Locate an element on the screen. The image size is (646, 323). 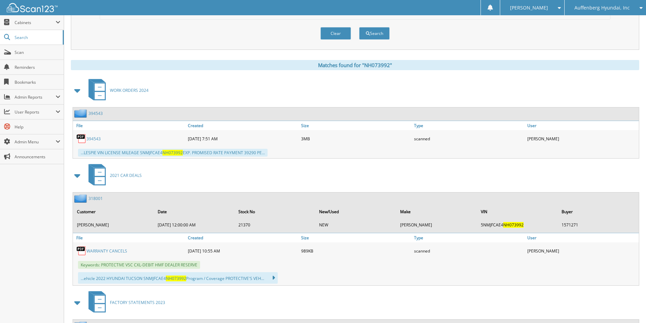
td: 1571271 is located at coordinates (599, 225).